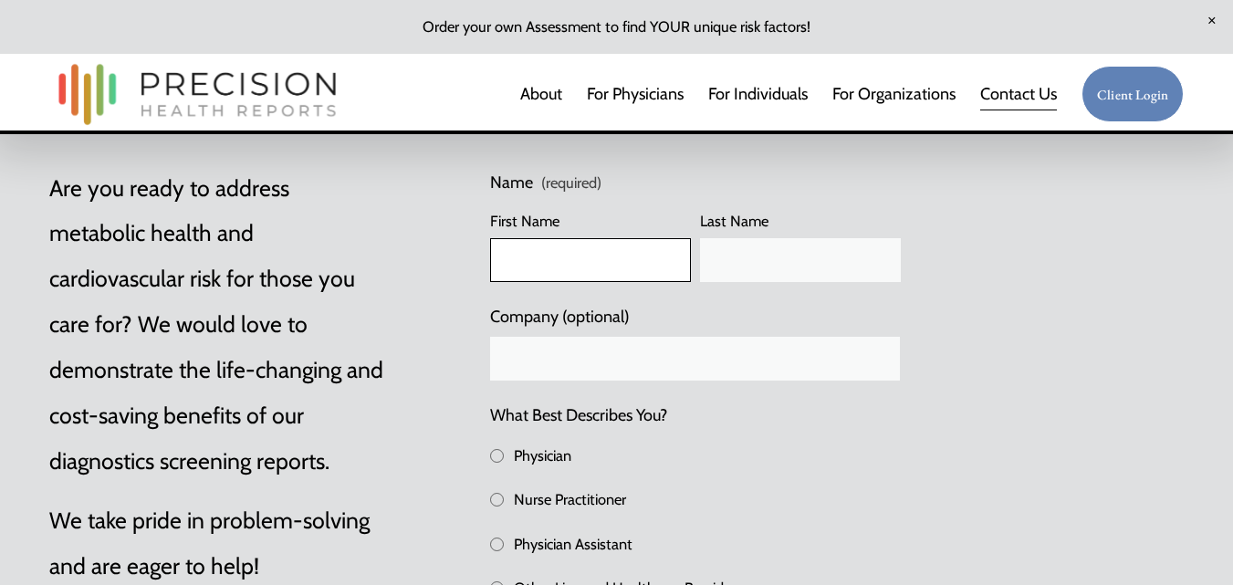  I want to click on span: What Best Describes You?, so click(579, 415).